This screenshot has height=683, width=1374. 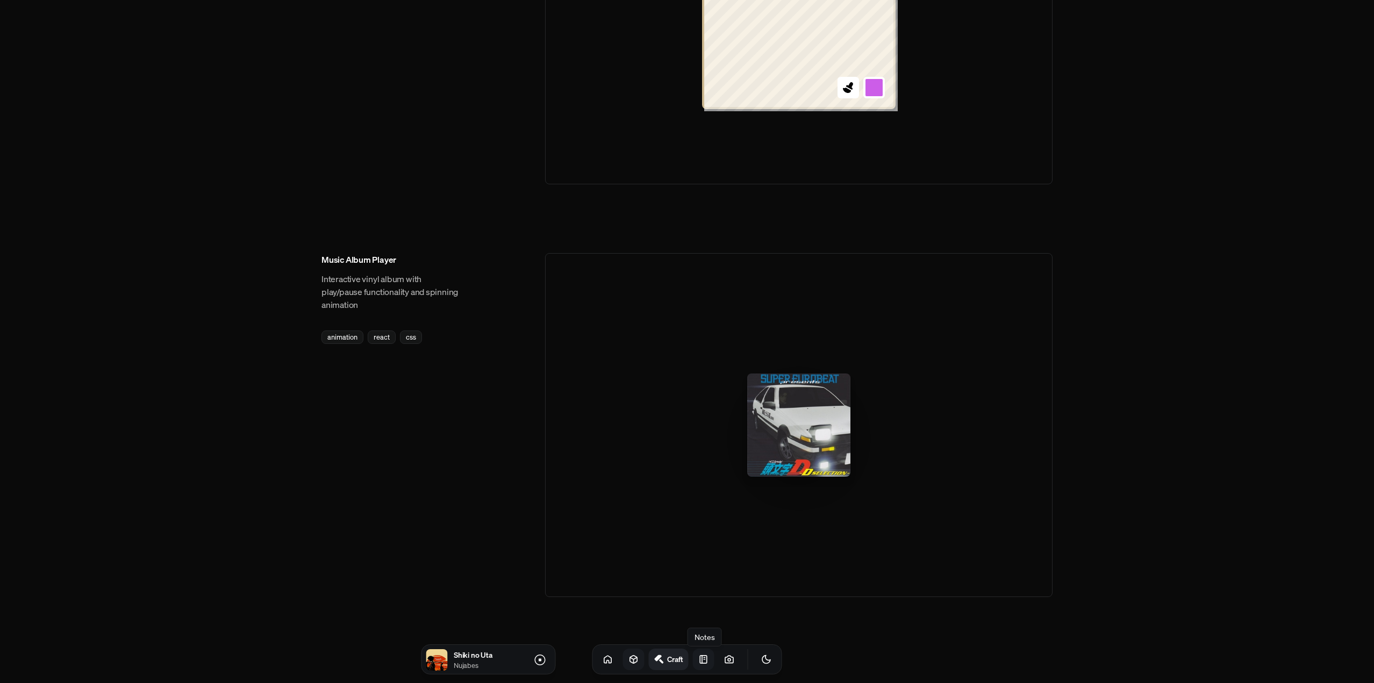 I want to click on h1: Craft, so click(x=675, y=659).